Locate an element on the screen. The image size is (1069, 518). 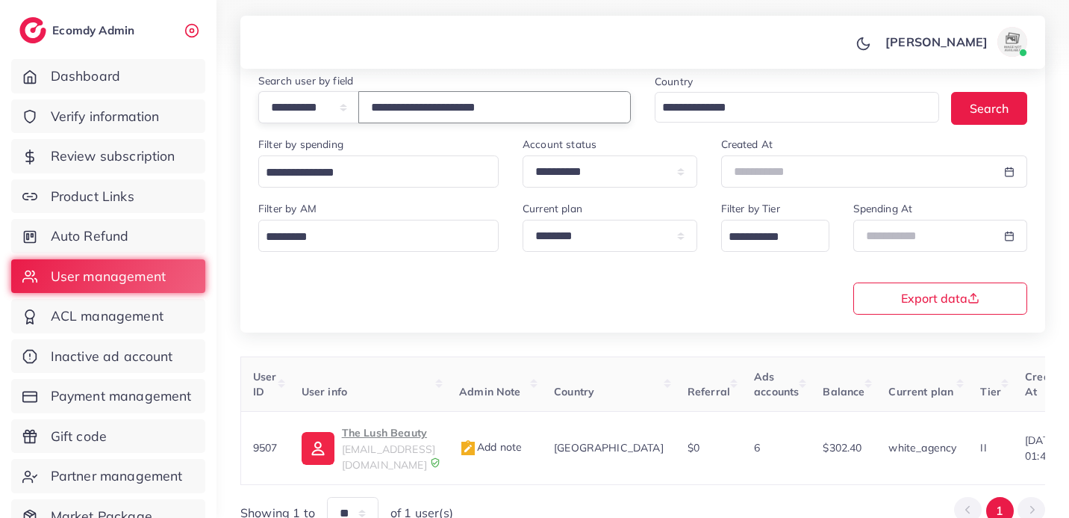
label: Filter by Tier is located at coordinates (751, 208).